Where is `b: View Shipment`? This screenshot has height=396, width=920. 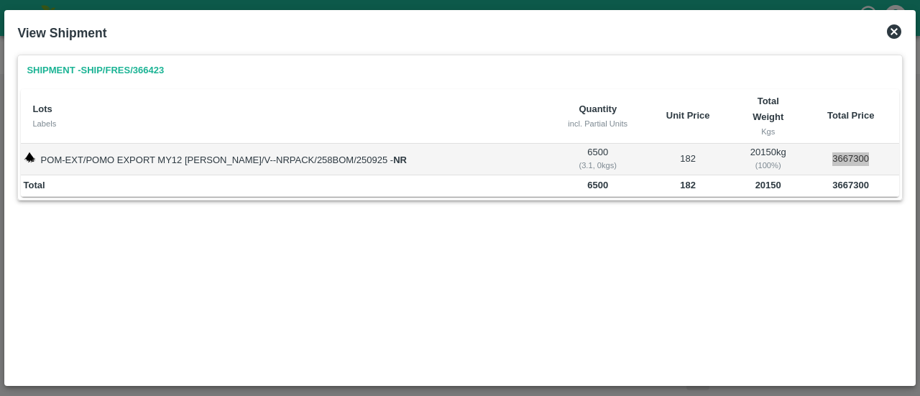
b: View Shipment is located at coordinates (62, 33).